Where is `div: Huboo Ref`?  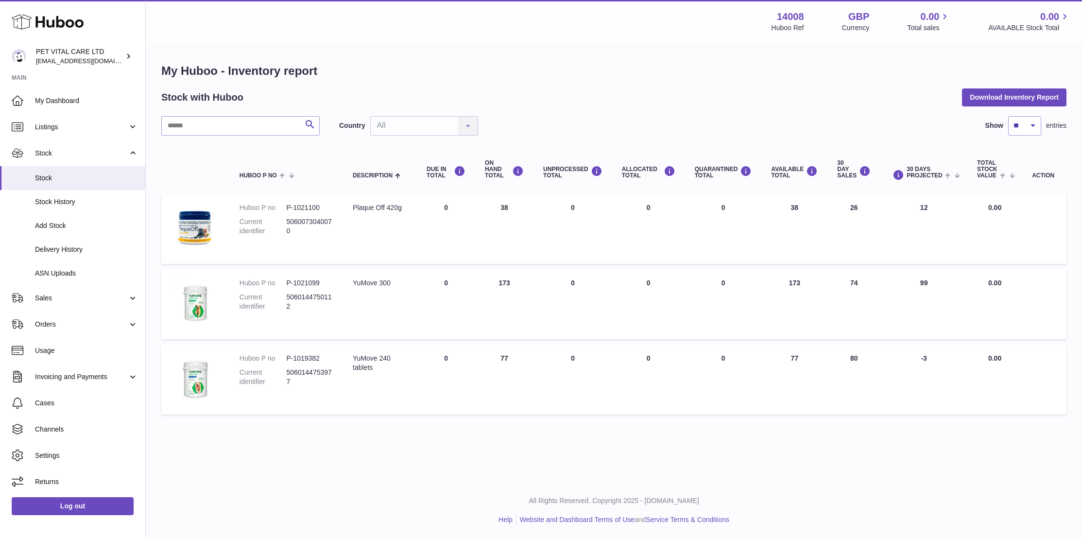
div: Huboo Ref is located at coordinates (788, 28).